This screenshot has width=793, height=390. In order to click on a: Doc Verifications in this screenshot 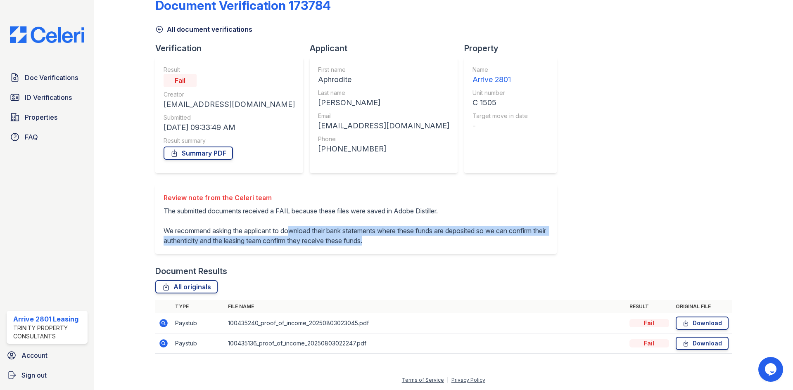, I will do `click(47, 78)`.